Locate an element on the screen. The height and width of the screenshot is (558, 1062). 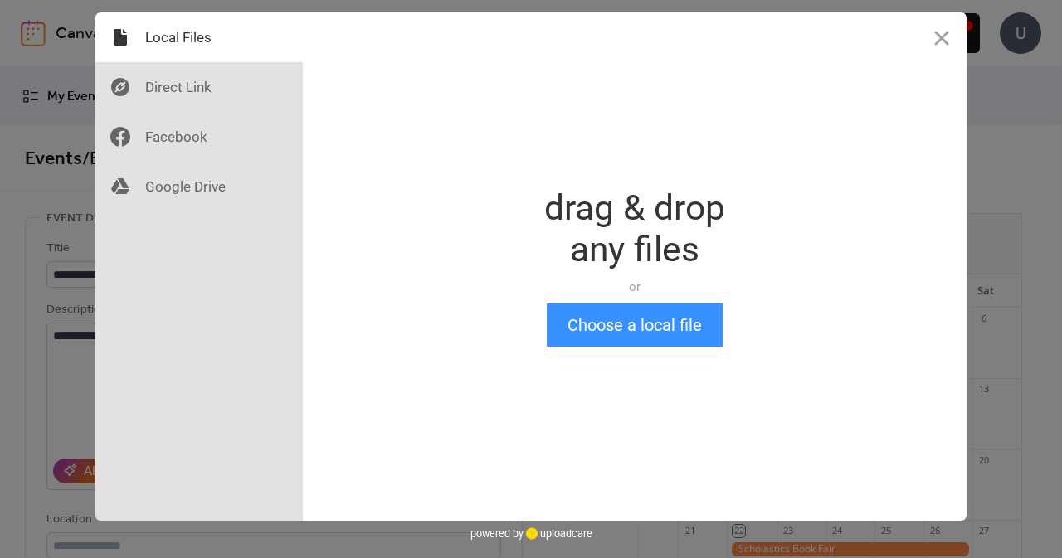
a: uploadcare is located at coordinates (557, 533).